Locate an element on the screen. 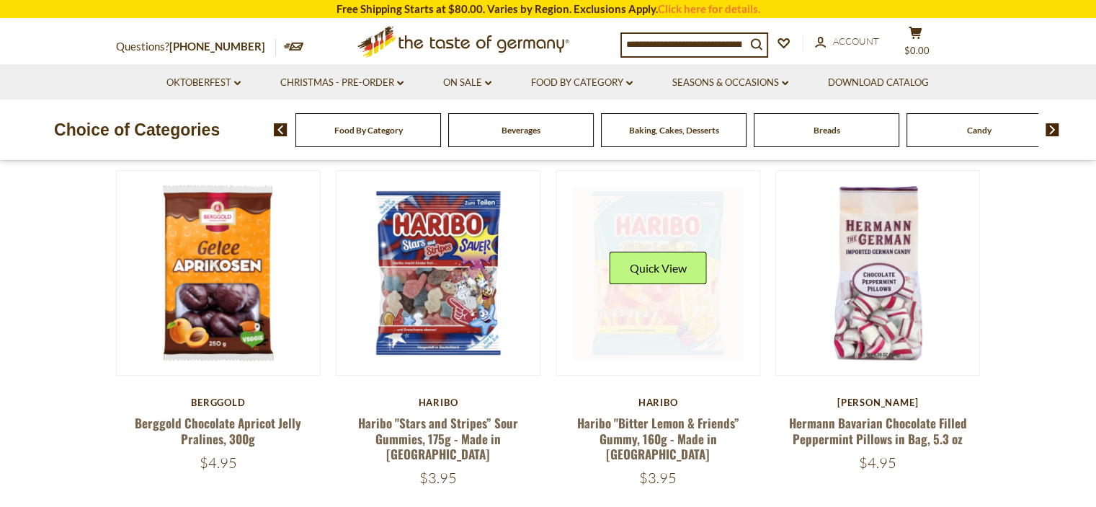  a: Beverages is located at coordinates (521, 130).